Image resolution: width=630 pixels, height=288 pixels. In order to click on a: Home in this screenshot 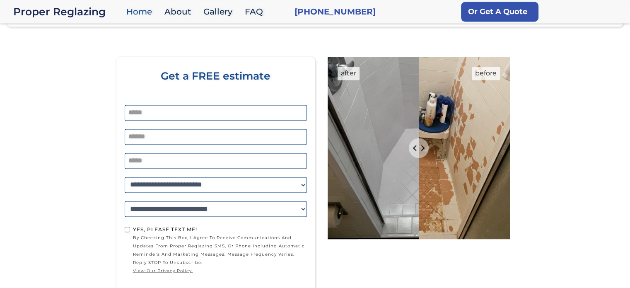, I will do `click(141, 12)`.